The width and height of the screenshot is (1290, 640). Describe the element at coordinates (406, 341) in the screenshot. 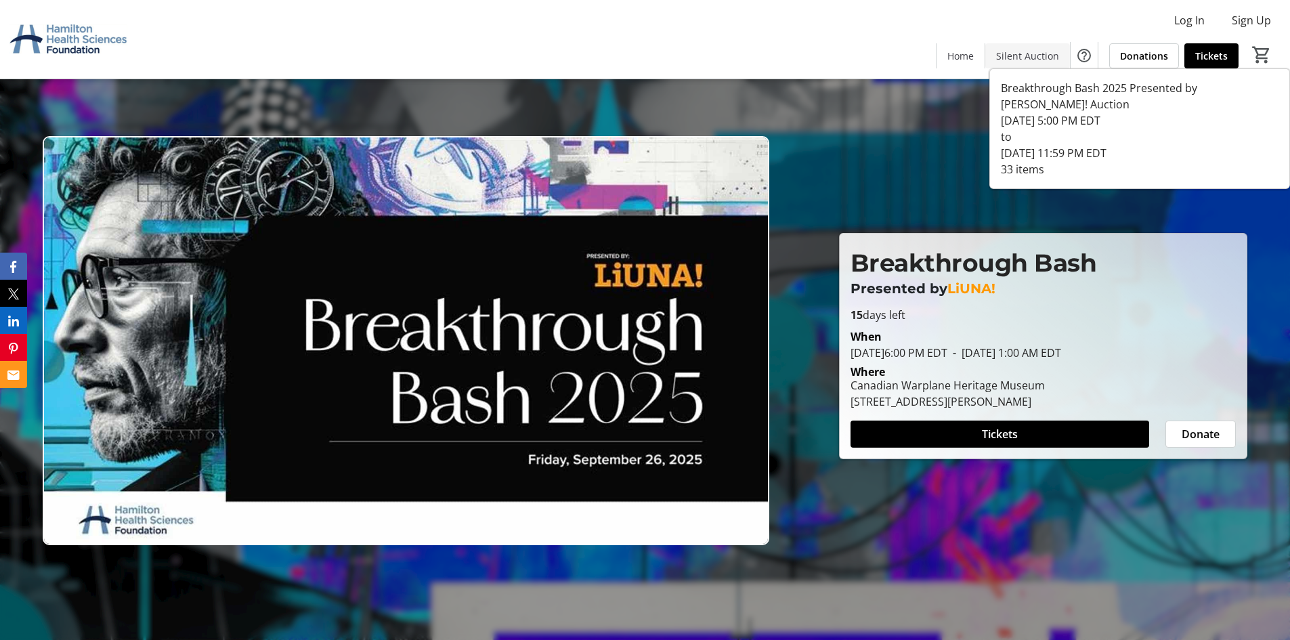

I see `img: Campaign CTA Media Photo` at that location.